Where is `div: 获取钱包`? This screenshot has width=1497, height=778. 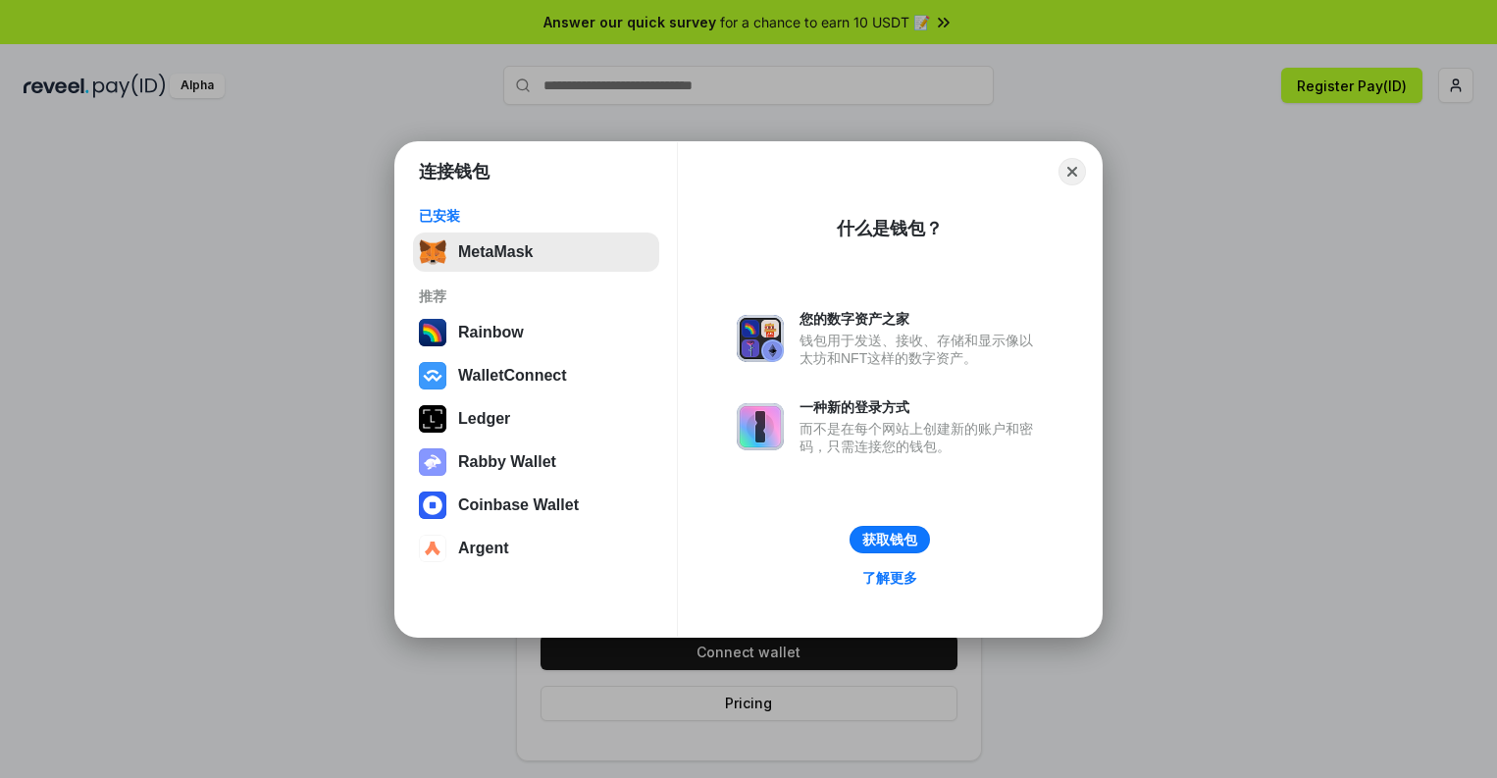
div: 获取钱包 is located at coordinates (890, 540).